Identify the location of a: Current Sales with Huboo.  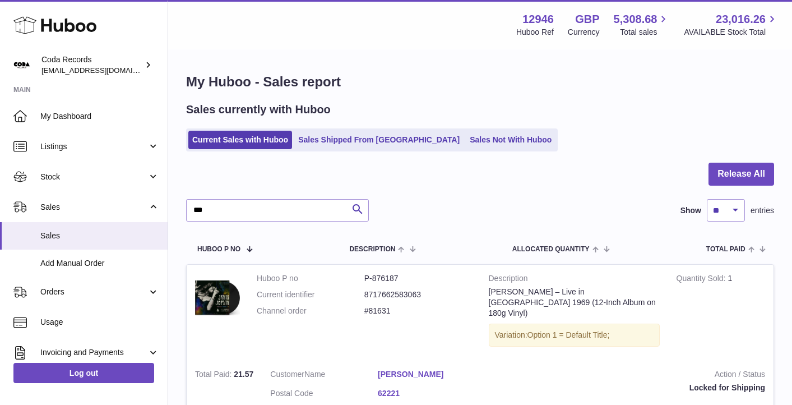
(240, 140).